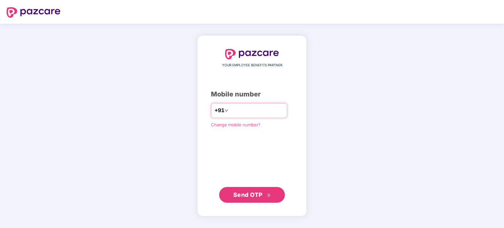 This screenshot has height=228, width=504. Describe the element at coordinates (252, 65) in the screenshot. I see `span: YOUR EMPLOYEE BENEFITS PARTNER` at that location.